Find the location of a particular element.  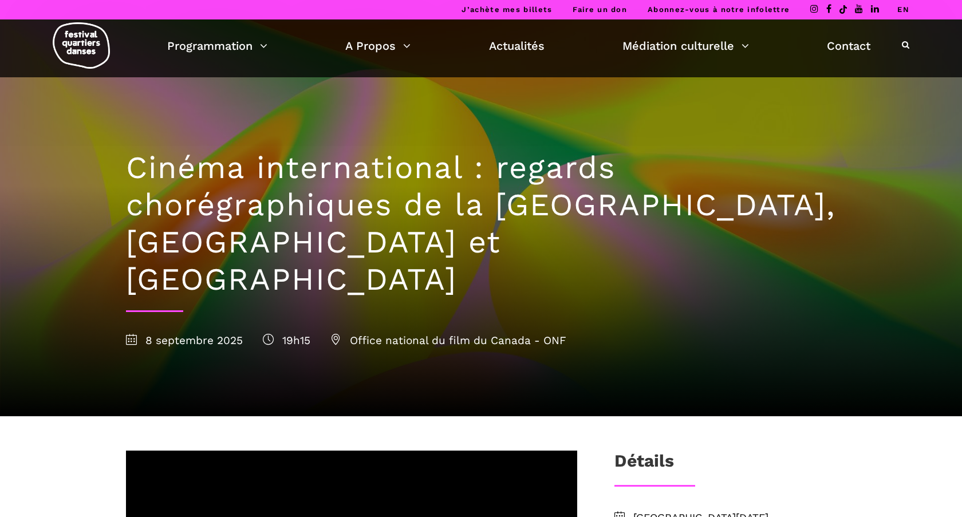

span: Office national du film du Canada - ONF is located at coordinates (448, 340).